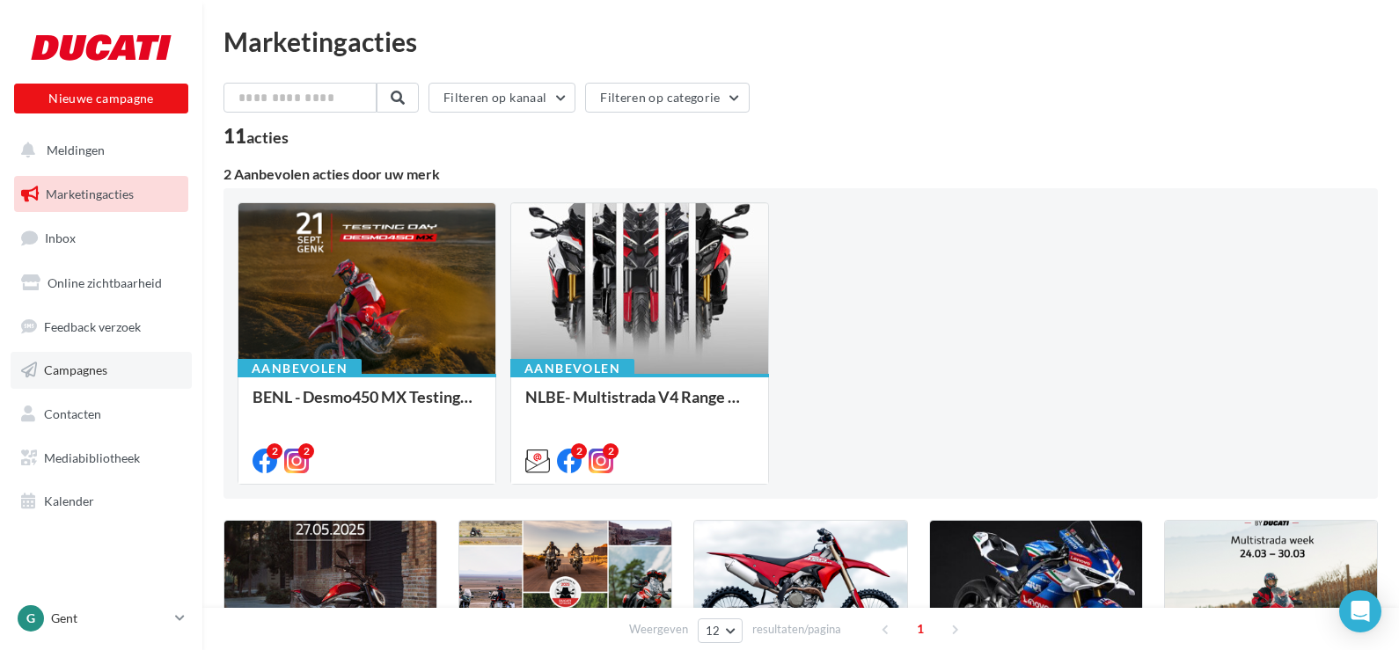 This screenshot has width=1399, height=650. I want to click on button: Meldingen, so click(98, 150).